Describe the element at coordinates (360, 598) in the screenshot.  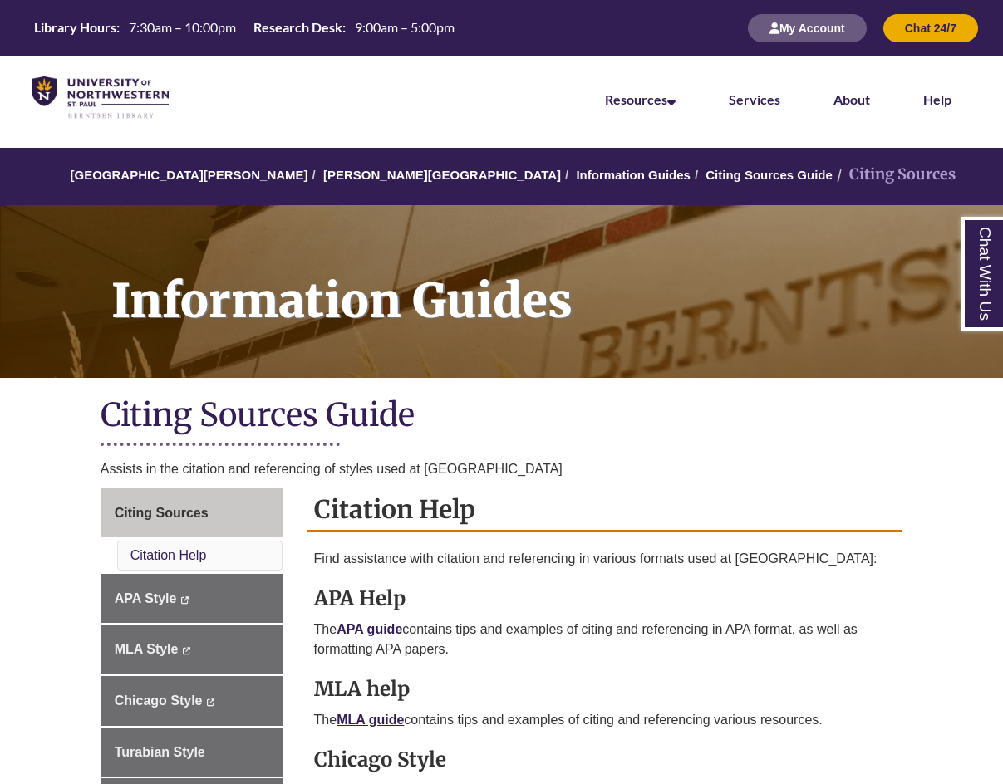
I see `strong: APA Help` at that location.